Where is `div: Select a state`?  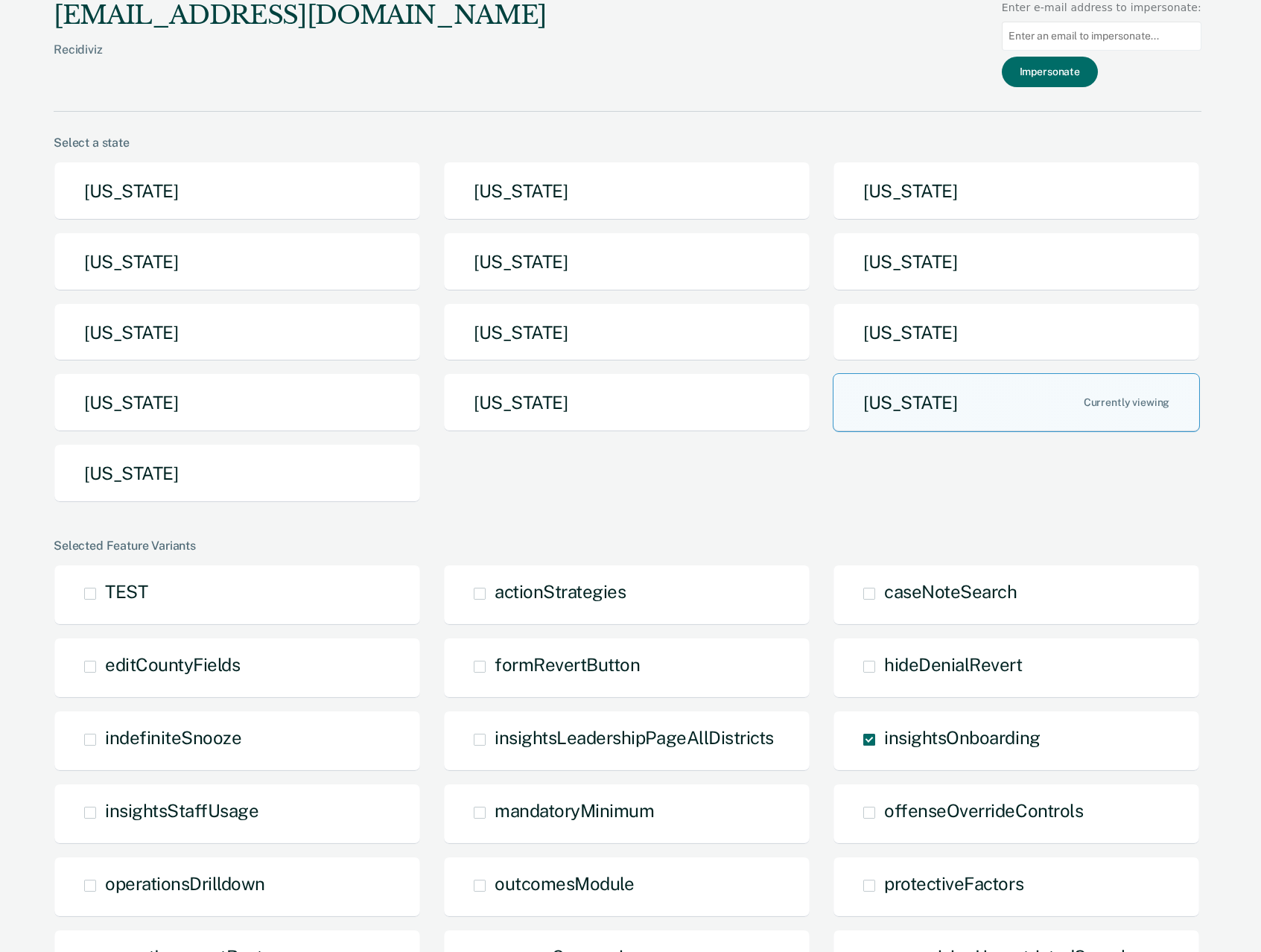 div: Select a state is located at coordinates (627, 143).